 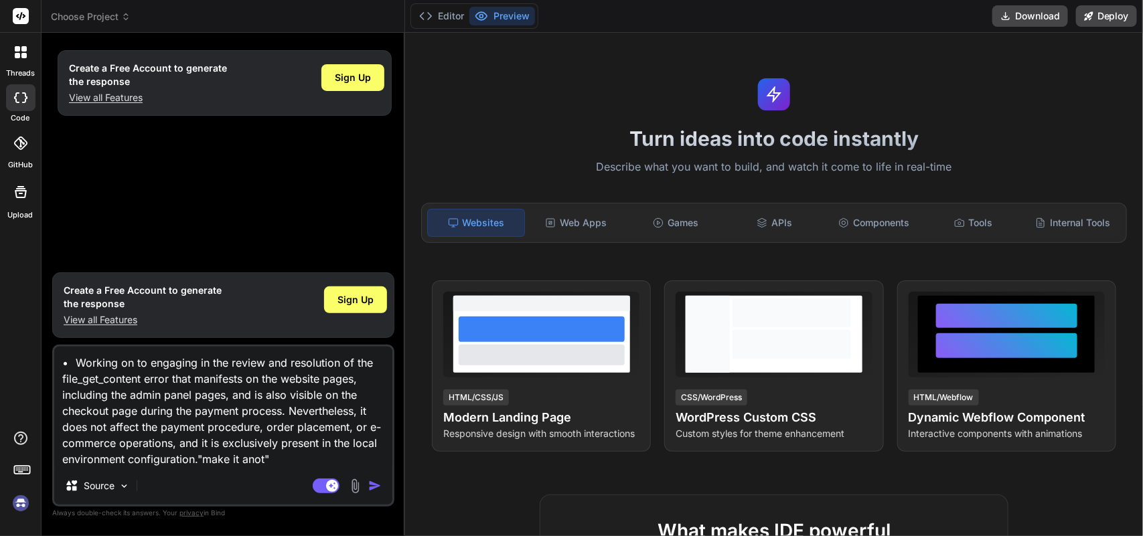 I want to click on div: CSS/WordPress, so click(x=711, y=398).